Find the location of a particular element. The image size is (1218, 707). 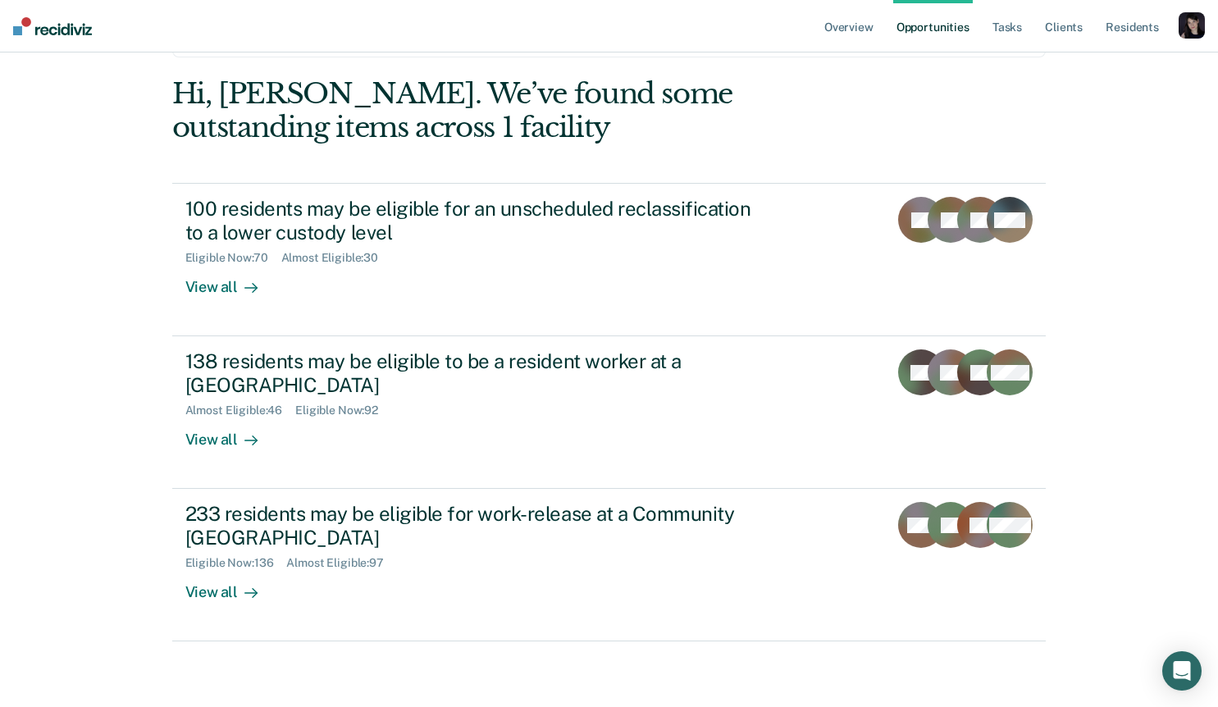

a: 100 residents may be eligible for an unscheduled reclassification to a lower custody levelEligibl... is located at coordinates (609, 259).